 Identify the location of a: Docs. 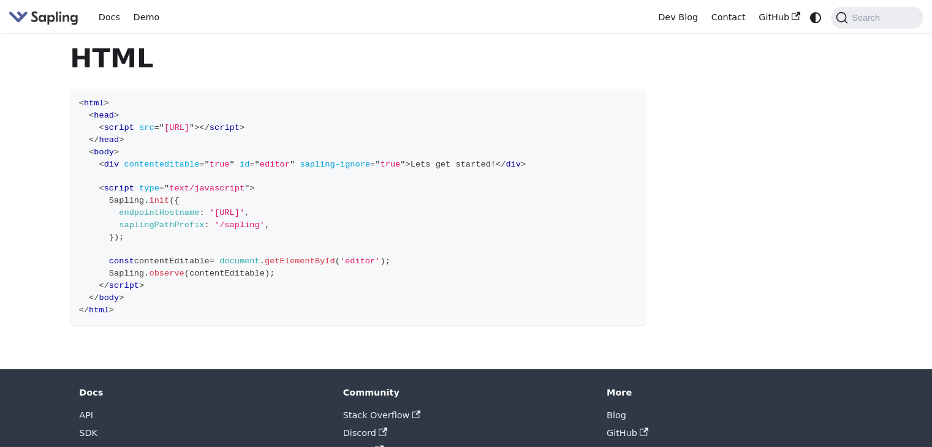
(109, 17).